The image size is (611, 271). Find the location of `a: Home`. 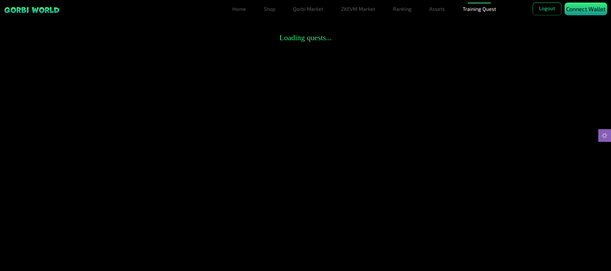

a: Home is located at coordinates (239, 9).